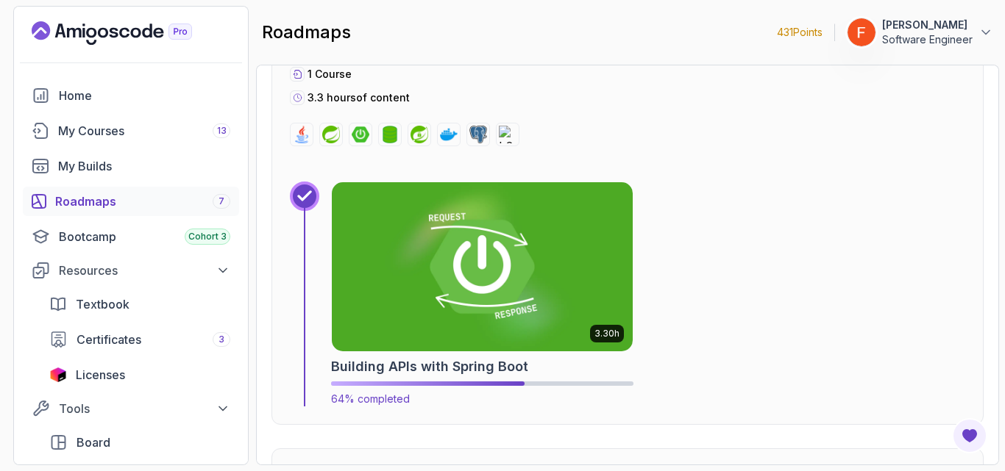 The image size is (1005, 471). What do you see at coordinates (358, 98) in the screenshot?
I see `p: 3.3 hours of content` at bounding box center [358, 98].